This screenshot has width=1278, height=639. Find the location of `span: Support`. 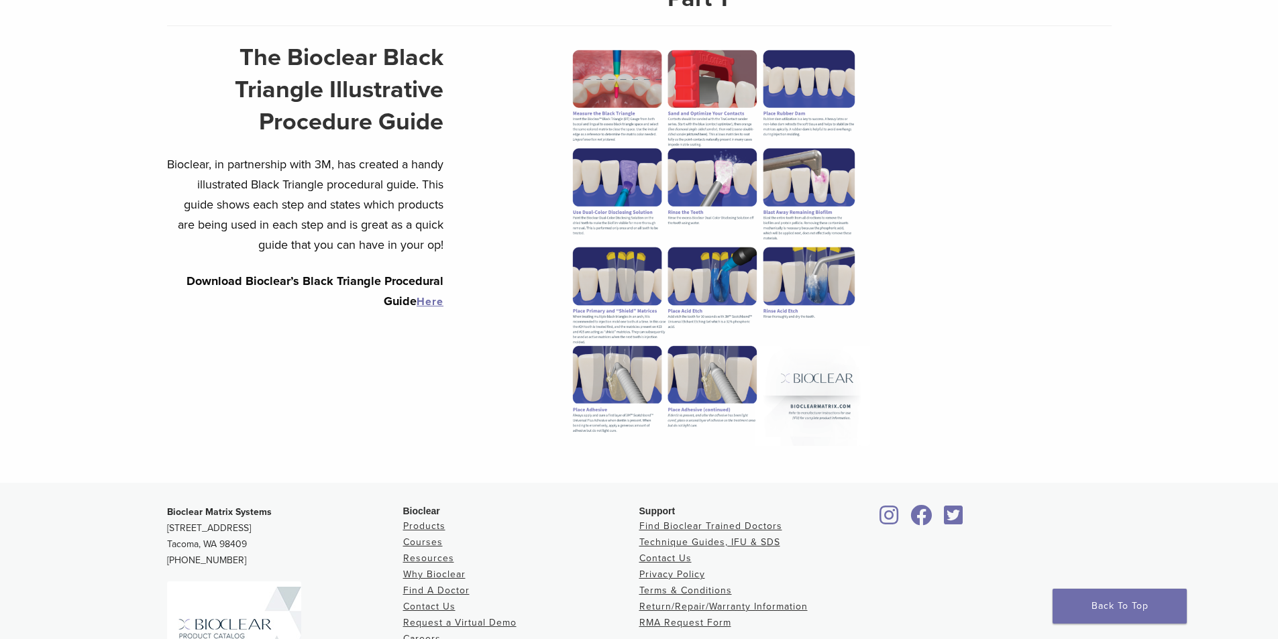

span: Support is located at coordinates (657, 511).